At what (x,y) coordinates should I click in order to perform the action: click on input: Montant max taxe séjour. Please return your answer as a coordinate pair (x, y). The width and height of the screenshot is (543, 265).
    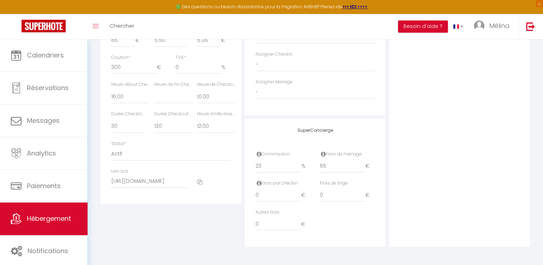
    Looking at the image, I should click on (209, 41).